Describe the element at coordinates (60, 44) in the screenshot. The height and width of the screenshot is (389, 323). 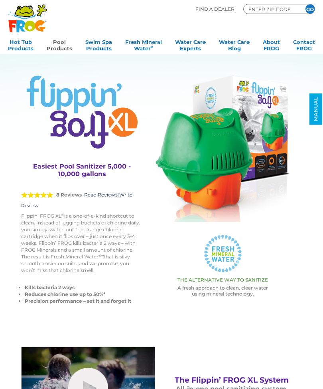
I see `a: PoolProducts` at that location.